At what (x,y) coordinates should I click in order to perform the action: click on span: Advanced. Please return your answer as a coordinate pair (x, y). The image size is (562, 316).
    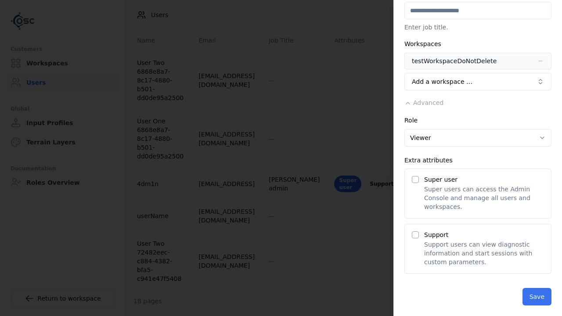
    Looking at the image, I should click on (428, 103).